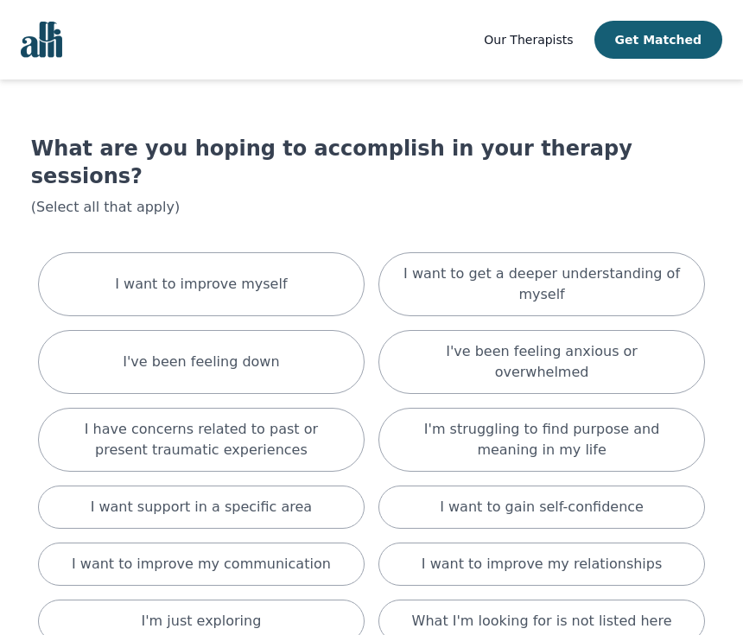  Describe the element at coordinates (542, 362) in the screenshot. I see `p: I've been feeling anxious or overwhelmed` at that location.